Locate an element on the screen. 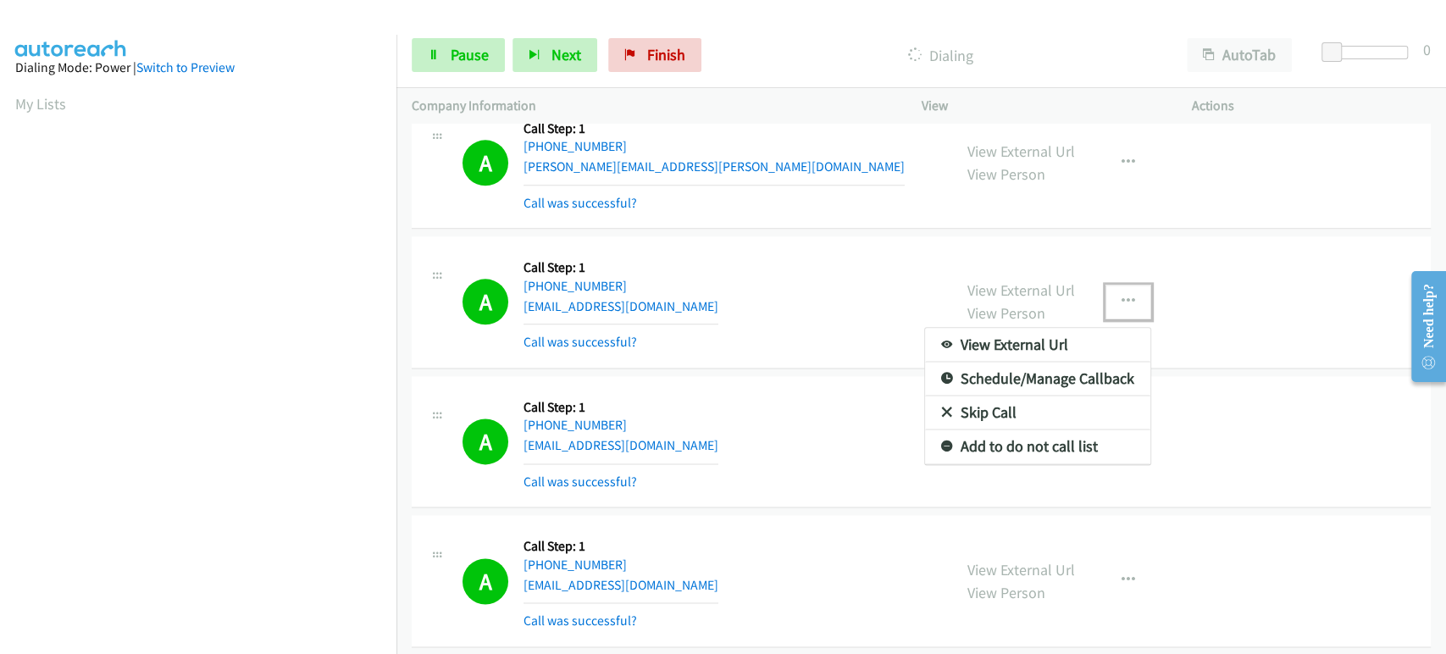 This screenshot has height=654, width=1446. a: Switch to Preview is located at coordinates (186, 67).